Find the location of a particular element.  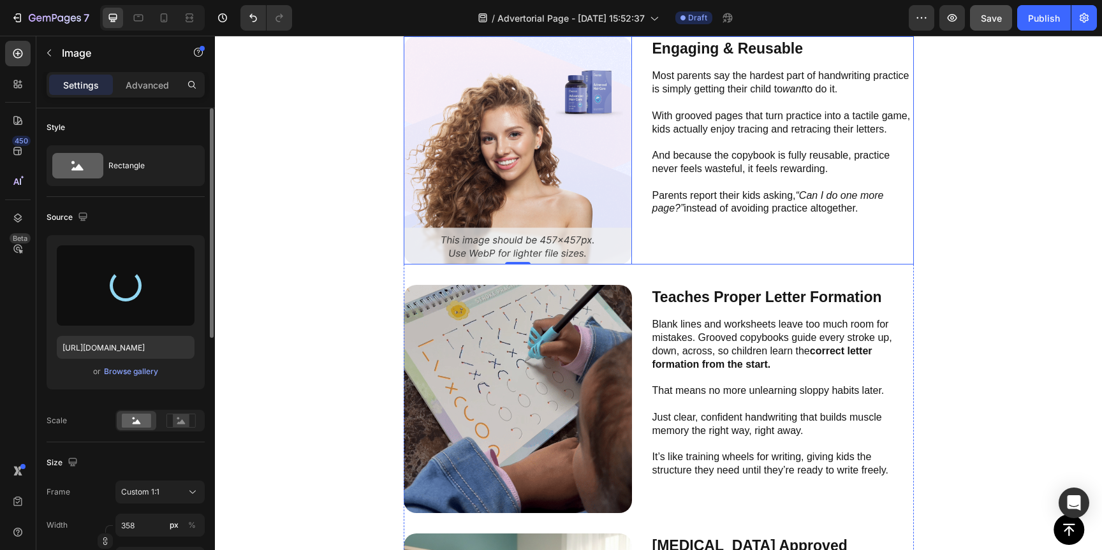

div: Rectangle is located at coordinates (147, 166).